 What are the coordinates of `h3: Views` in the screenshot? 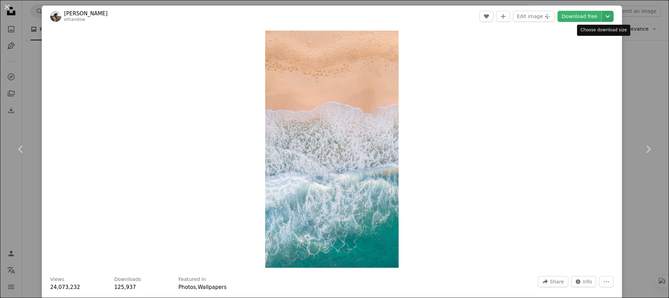 It's located at (57, 280).